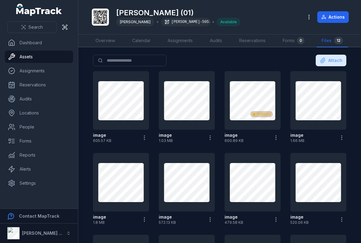 This screenshot has height=243, width=361. Describe the element at coordinates (32, 27) in the screenshot. I see `button: Search` at that location.